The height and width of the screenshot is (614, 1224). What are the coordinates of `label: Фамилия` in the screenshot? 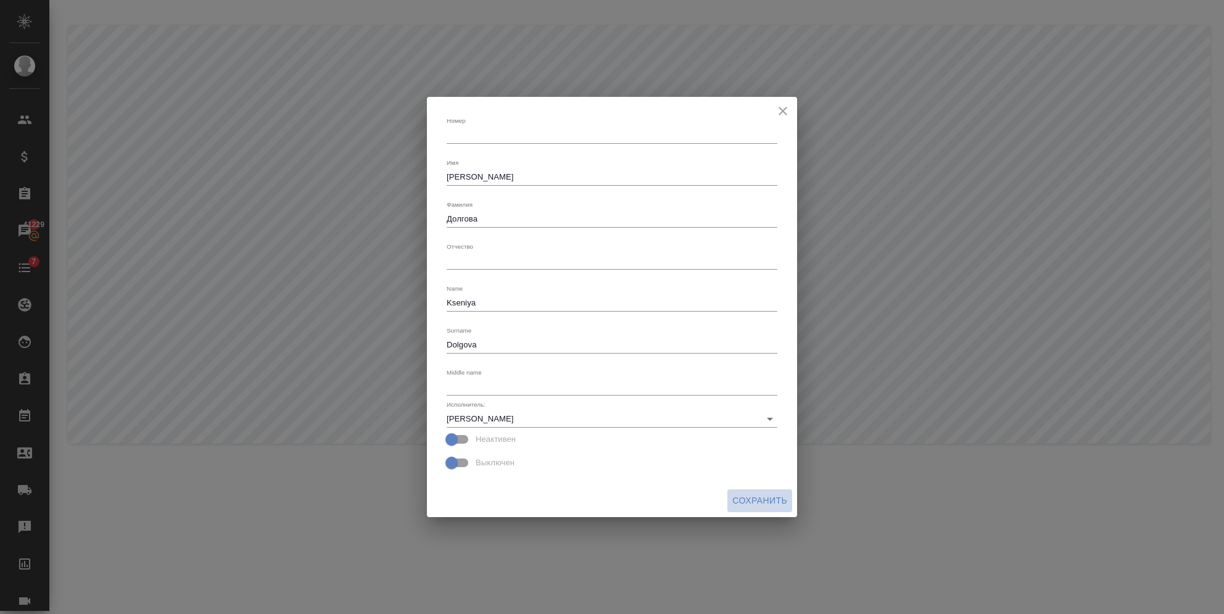 It's located at (460, 205).